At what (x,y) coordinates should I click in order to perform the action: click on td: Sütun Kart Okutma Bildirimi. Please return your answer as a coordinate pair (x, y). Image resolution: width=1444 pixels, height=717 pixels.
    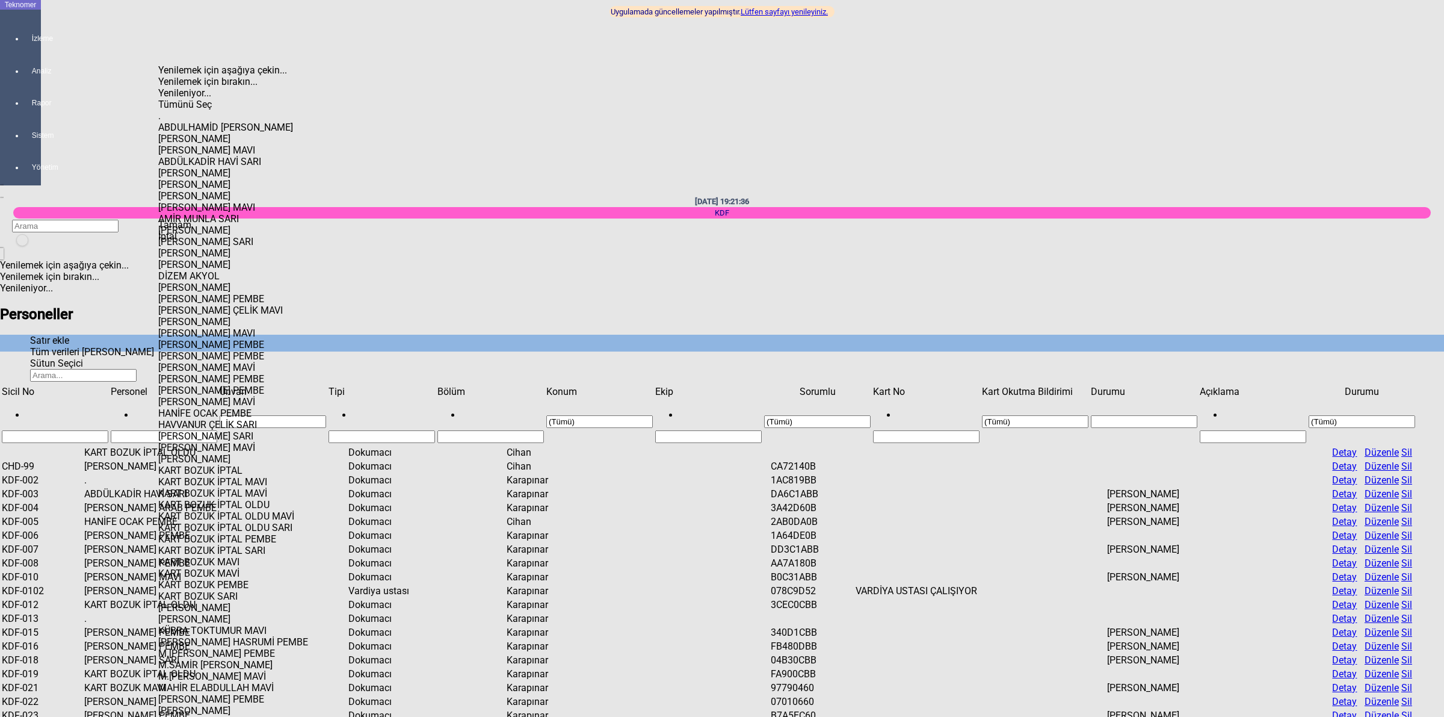
    Looking at the image, I should click on (1035, 391).